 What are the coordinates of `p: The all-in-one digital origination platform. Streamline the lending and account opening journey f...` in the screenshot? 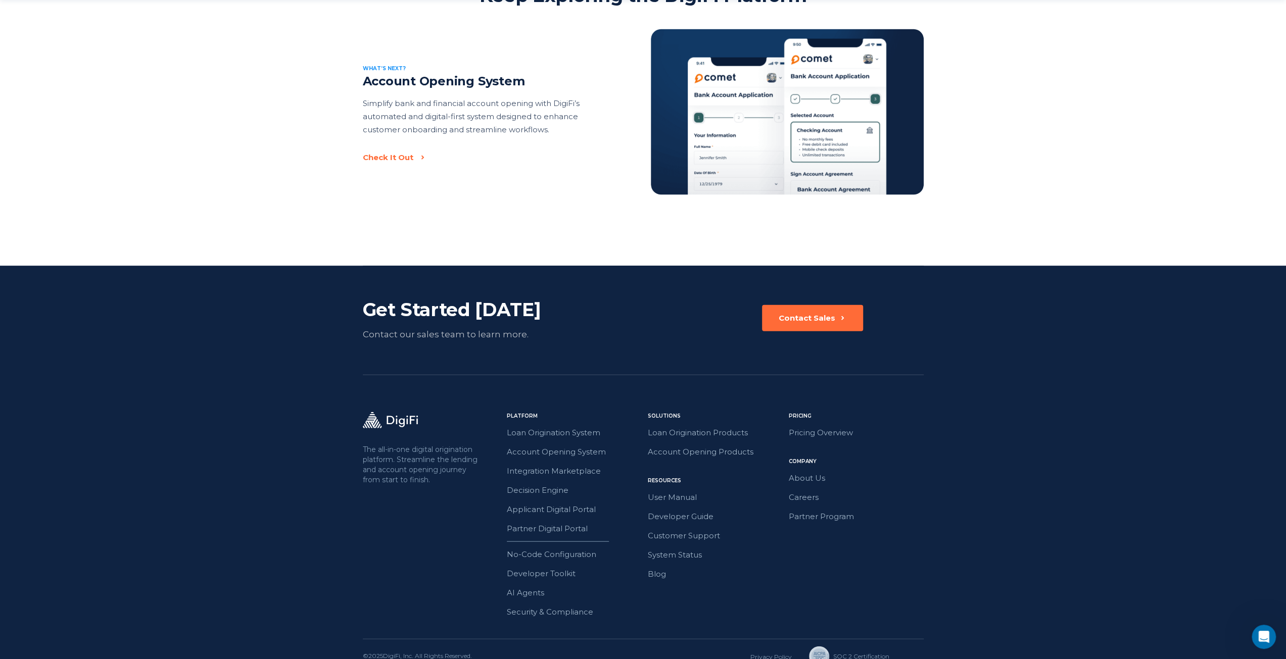 It's located at (421, 465).